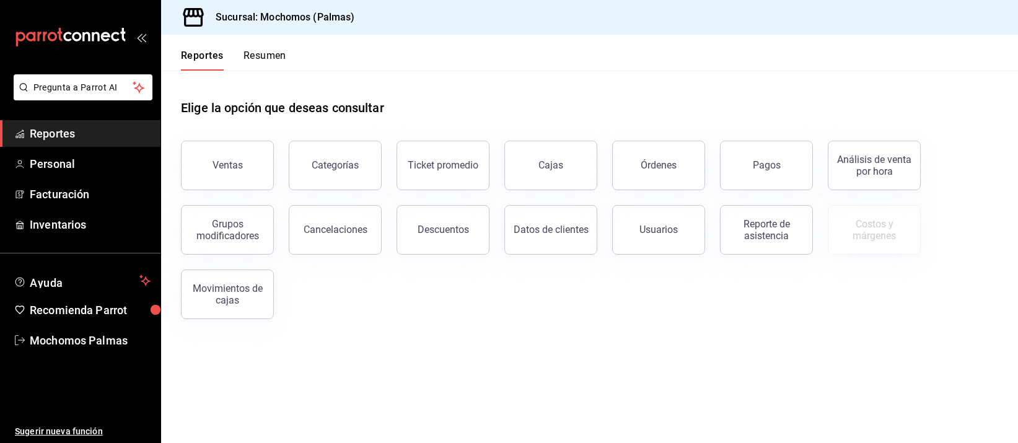 The width and height of the screenshot is (1018, 443). I want to click on span: Facturación, so click(90, 194).